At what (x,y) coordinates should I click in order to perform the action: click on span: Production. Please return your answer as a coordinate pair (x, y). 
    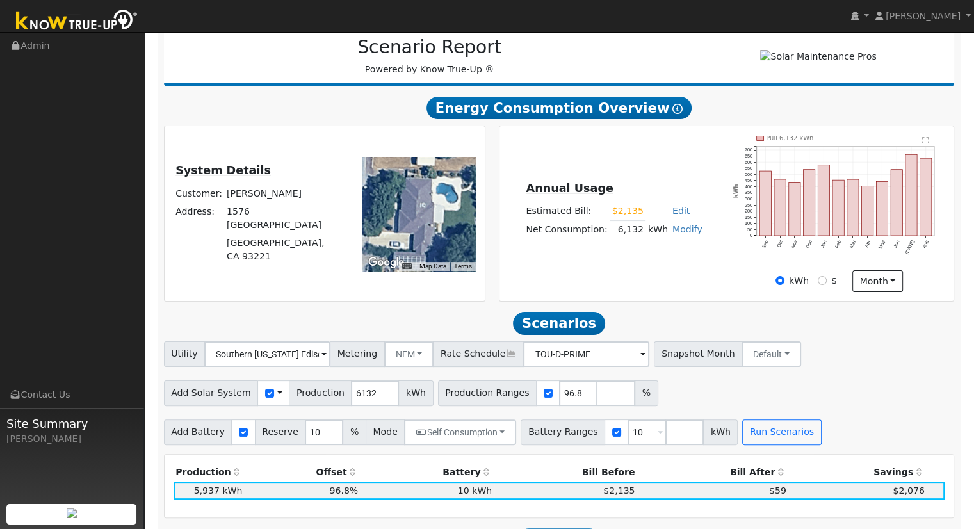
    Looking at the image, I should click on (320, 393).